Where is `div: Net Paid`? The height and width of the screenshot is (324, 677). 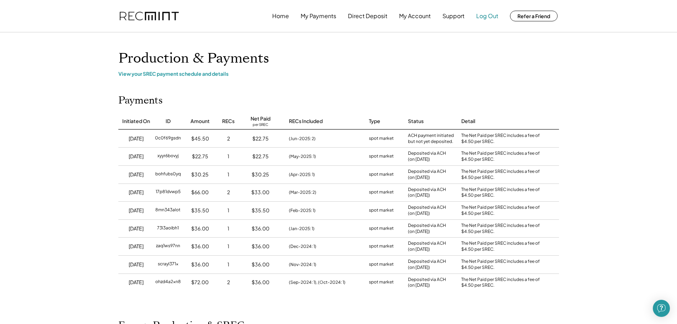 div: Net Paid is located at coordinates (260, 119).